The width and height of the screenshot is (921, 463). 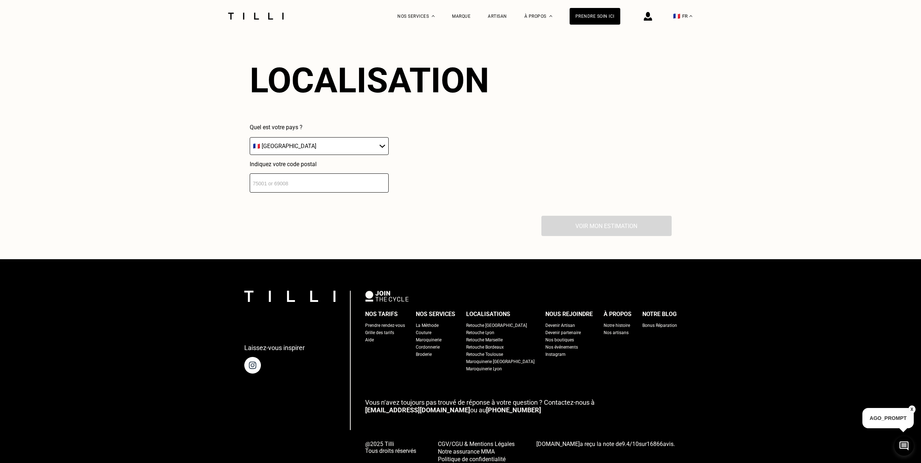 What do you see at coordinates (497, 16) in the screenshot?
I see `a: Artisan` at bounding box center [497, 16].